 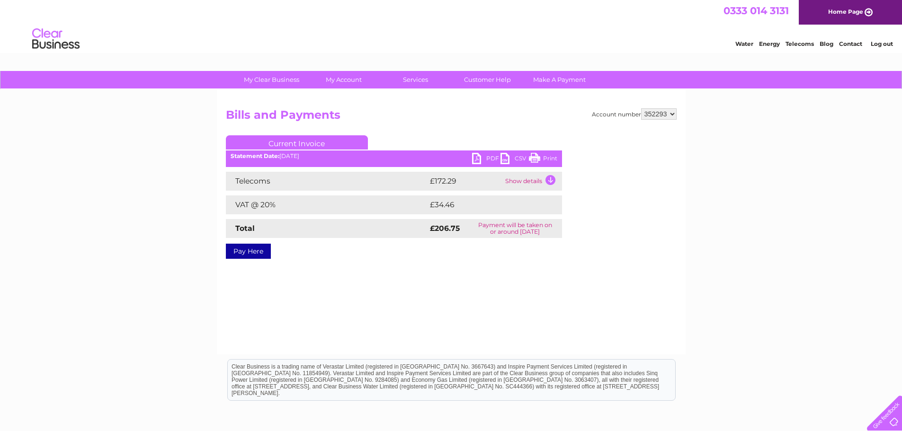 I want to click on a: Contact, so click(x=850, y=44).